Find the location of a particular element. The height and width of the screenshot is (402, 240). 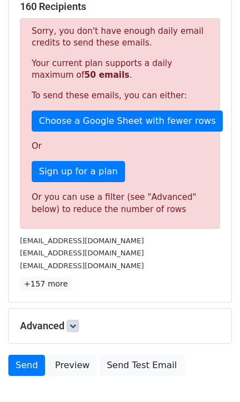

a: Preview is located at coordinates (72, 366).